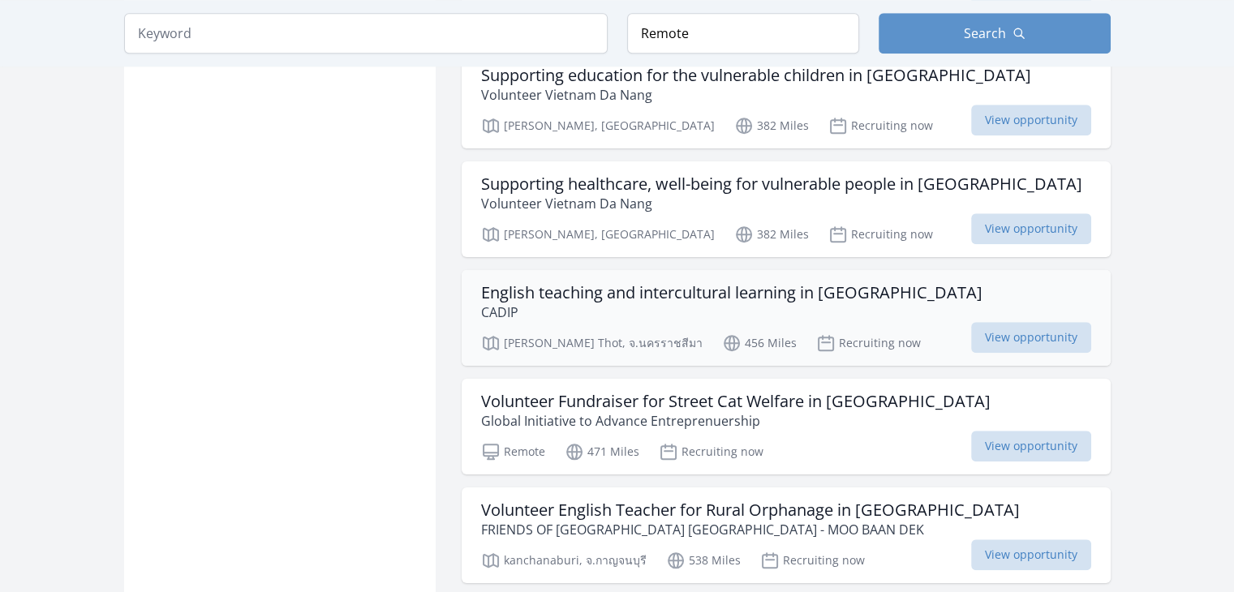 Image resolution: width=1234 pixels, height=592 pixels. I want to click on p: Global Initiative to Advance Entreprenuership, so click(736, 421).